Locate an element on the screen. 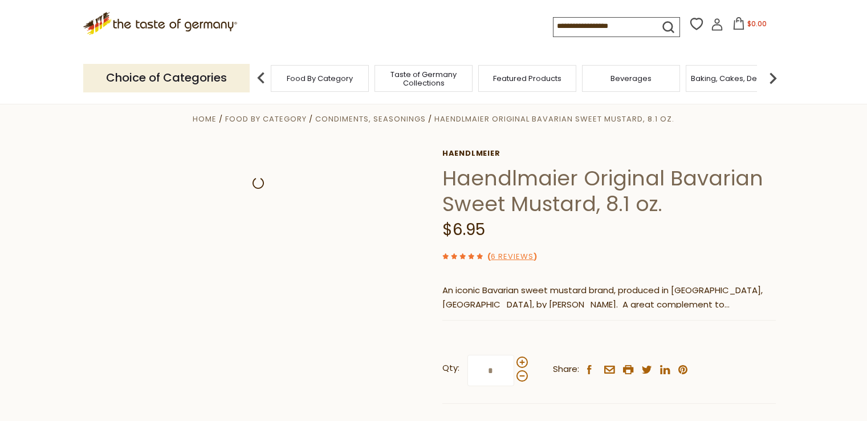 This screenshot has width=867, height=421. a: 6 Reviews is located at coordinates (512, 257).